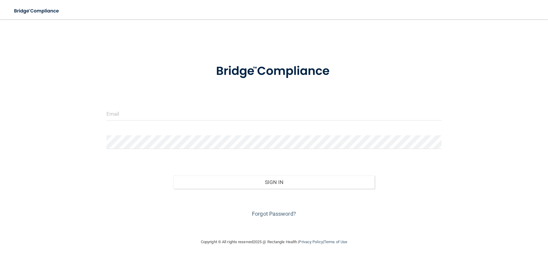  I want to click on a: Terms of Use, so click(336, 242).